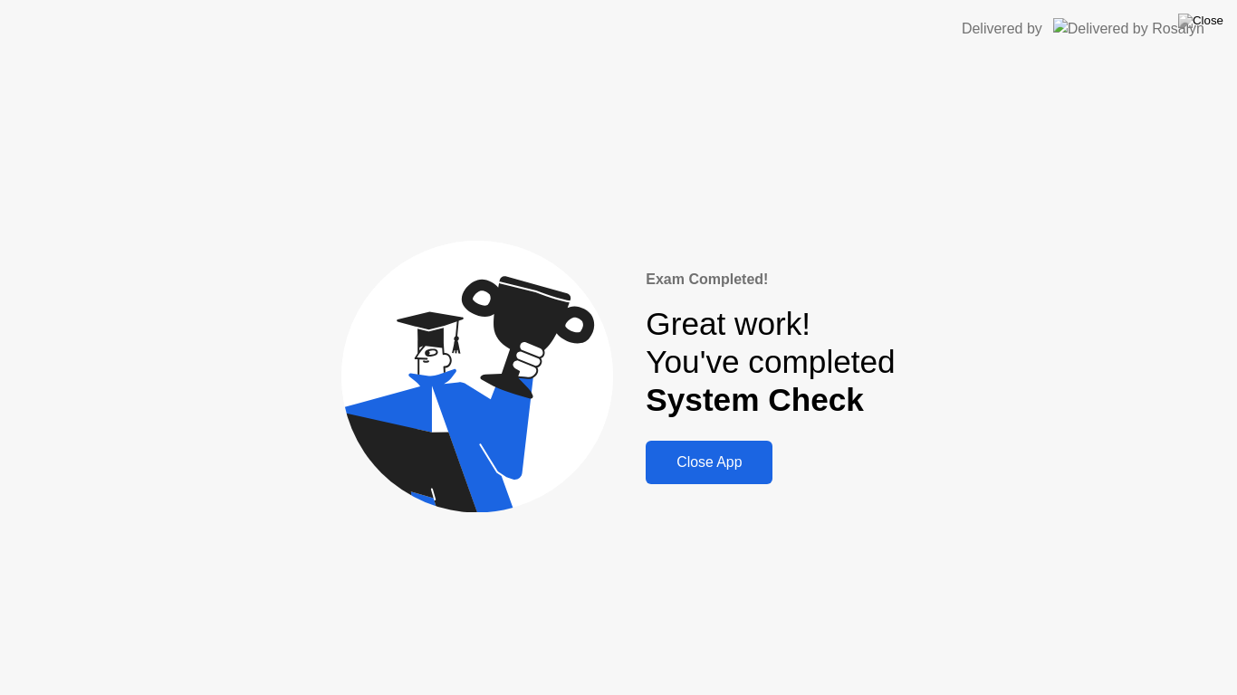 The width and height of the screenshot is (1237, 695). Describe the element at coordinates (754, 399) in the screenshot. I see `b: System Check` at that location.